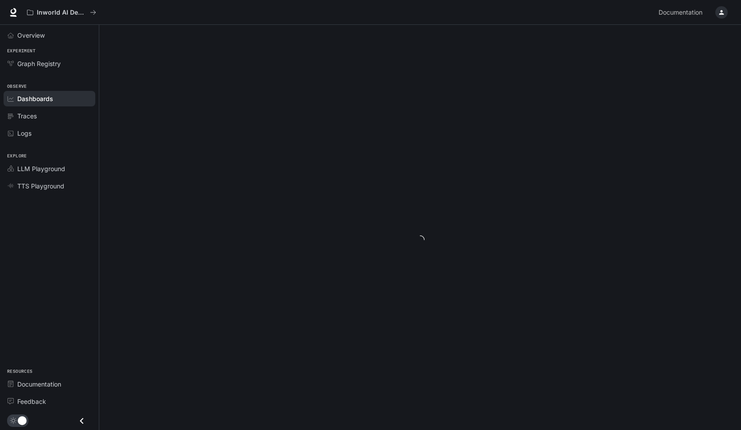 Image resolution: width=741 pixels, height=430 pixels. What do you see at coordinates (31, 35) in the screenshot?
I see `span: Overview` at bounding box center [31, 35].